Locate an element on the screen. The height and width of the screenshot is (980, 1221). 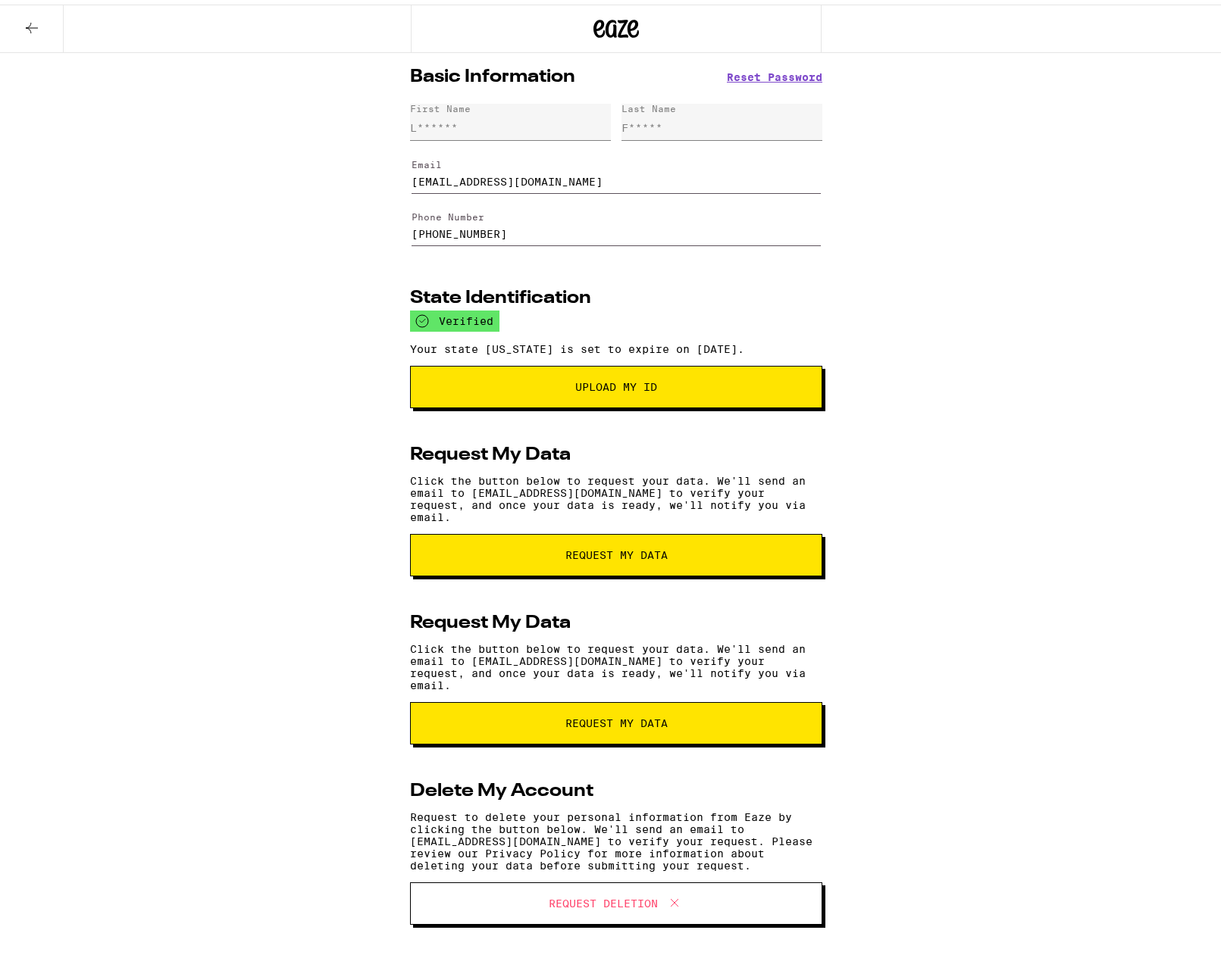
button: Reset Password is located at coordinates (774, 72).